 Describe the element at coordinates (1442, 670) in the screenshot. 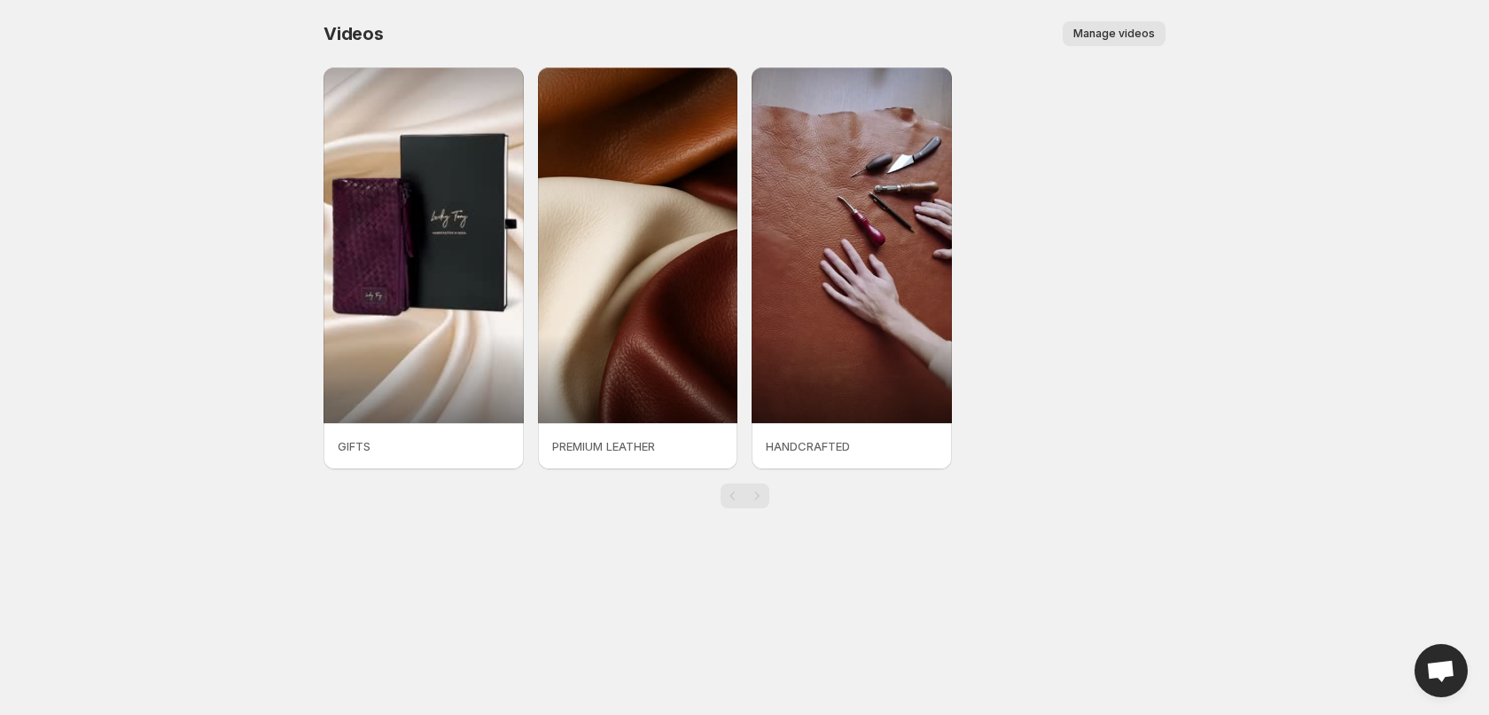

I see `div: Open chat` at that location.